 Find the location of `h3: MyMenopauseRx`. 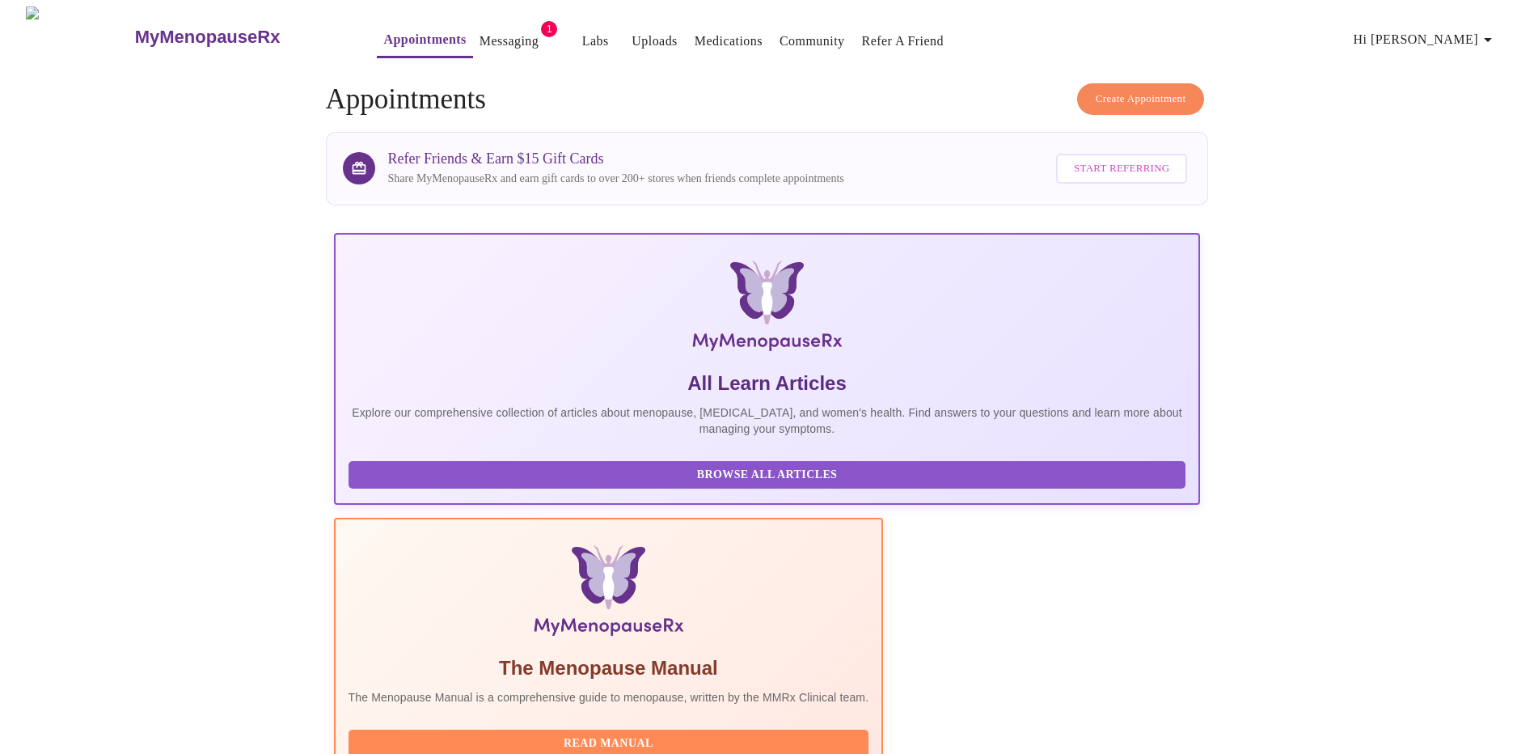

h3: MyMenopauseRx is located at coordinates (208, 37).